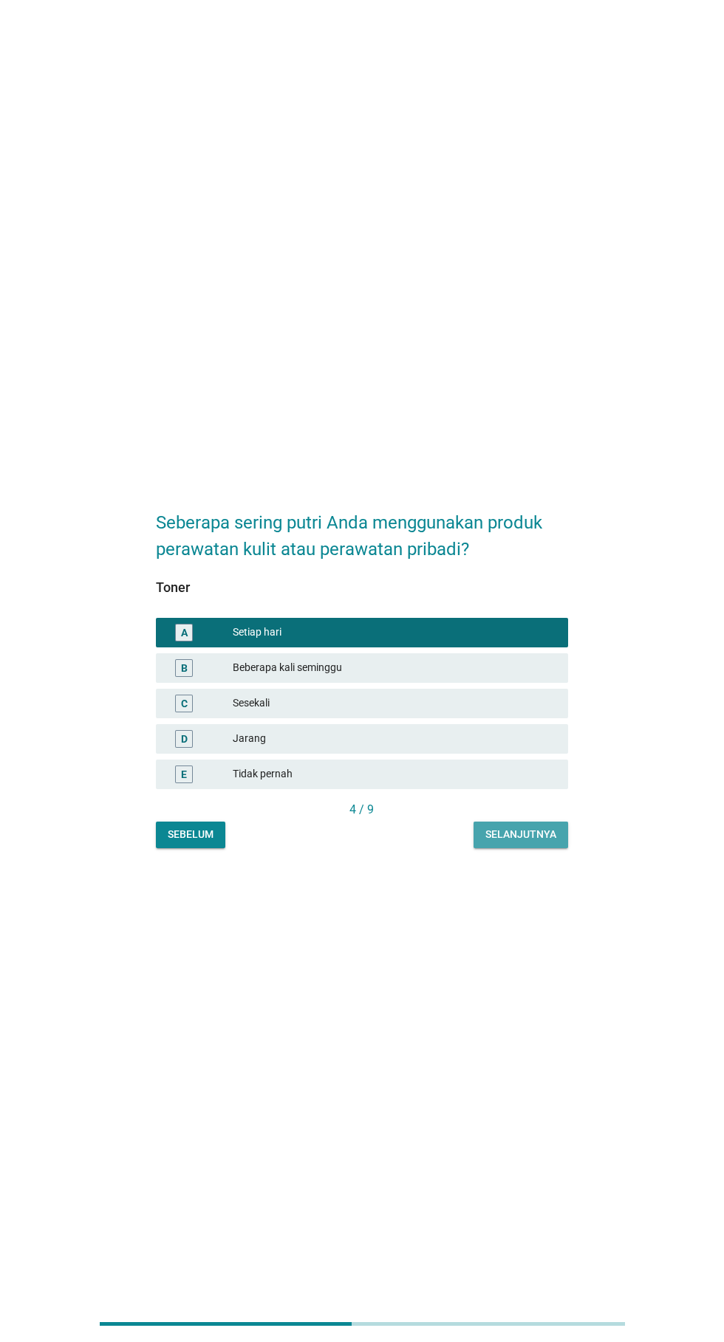  Describe the element at coordinates (361, 587) in the screenshot. I see `div: Toner` at that location.